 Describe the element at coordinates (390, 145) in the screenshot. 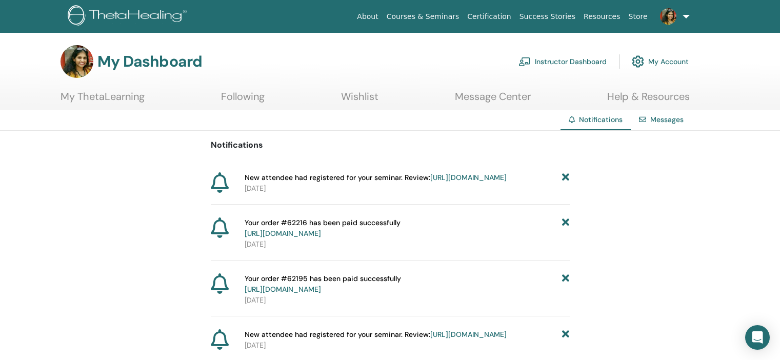

I see `p: Notifications` at that location.